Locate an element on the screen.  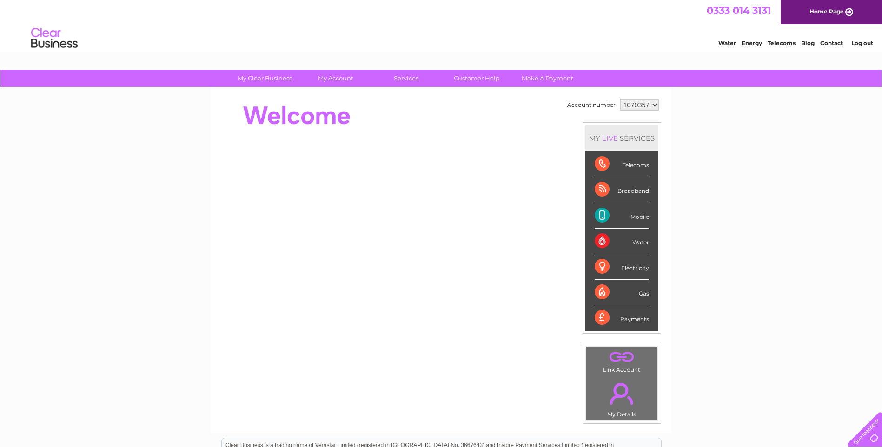
a: Log out is located at coordinates (862, 43).